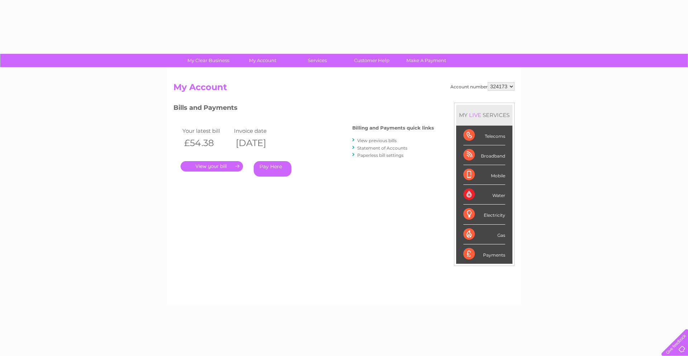  What do you see at coordinates (475, 115) in the screenshot?
I see `div: LIVE` at bounding box center [475, 115].